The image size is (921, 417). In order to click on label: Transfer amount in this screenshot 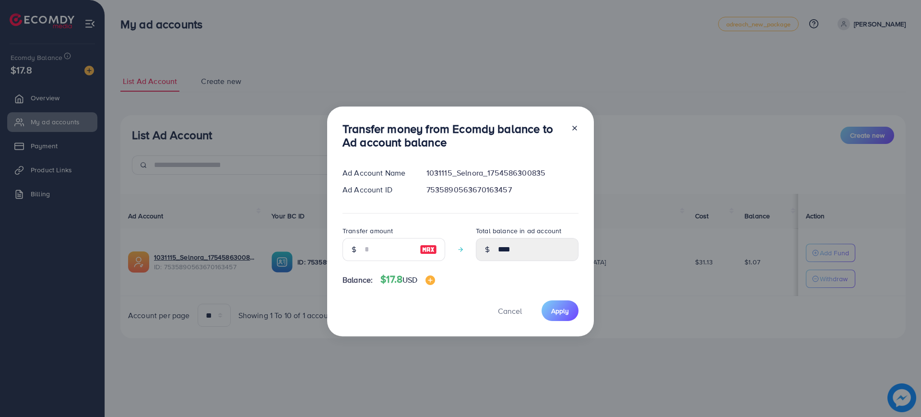, I will do `click(367, 231)`.